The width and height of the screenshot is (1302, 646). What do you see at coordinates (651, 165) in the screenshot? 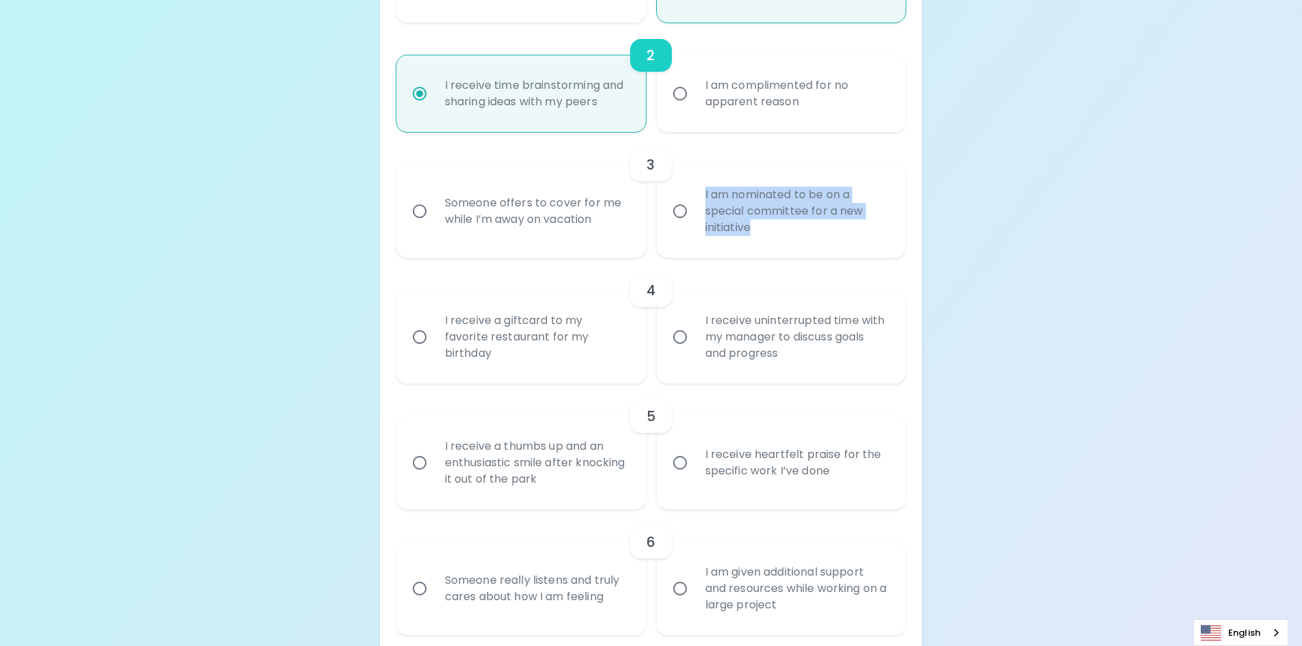
I see `h6: 3` at bounding box center [651, 165].